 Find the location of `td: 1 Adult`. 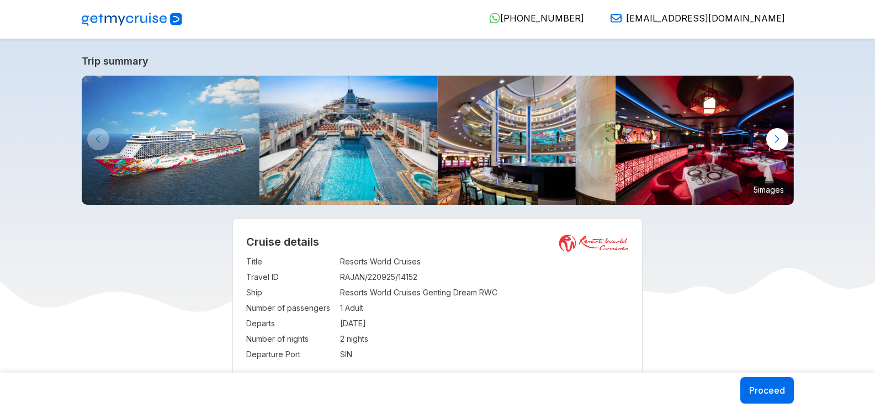

td: 1 Adult is located at coordinates (484, 308).